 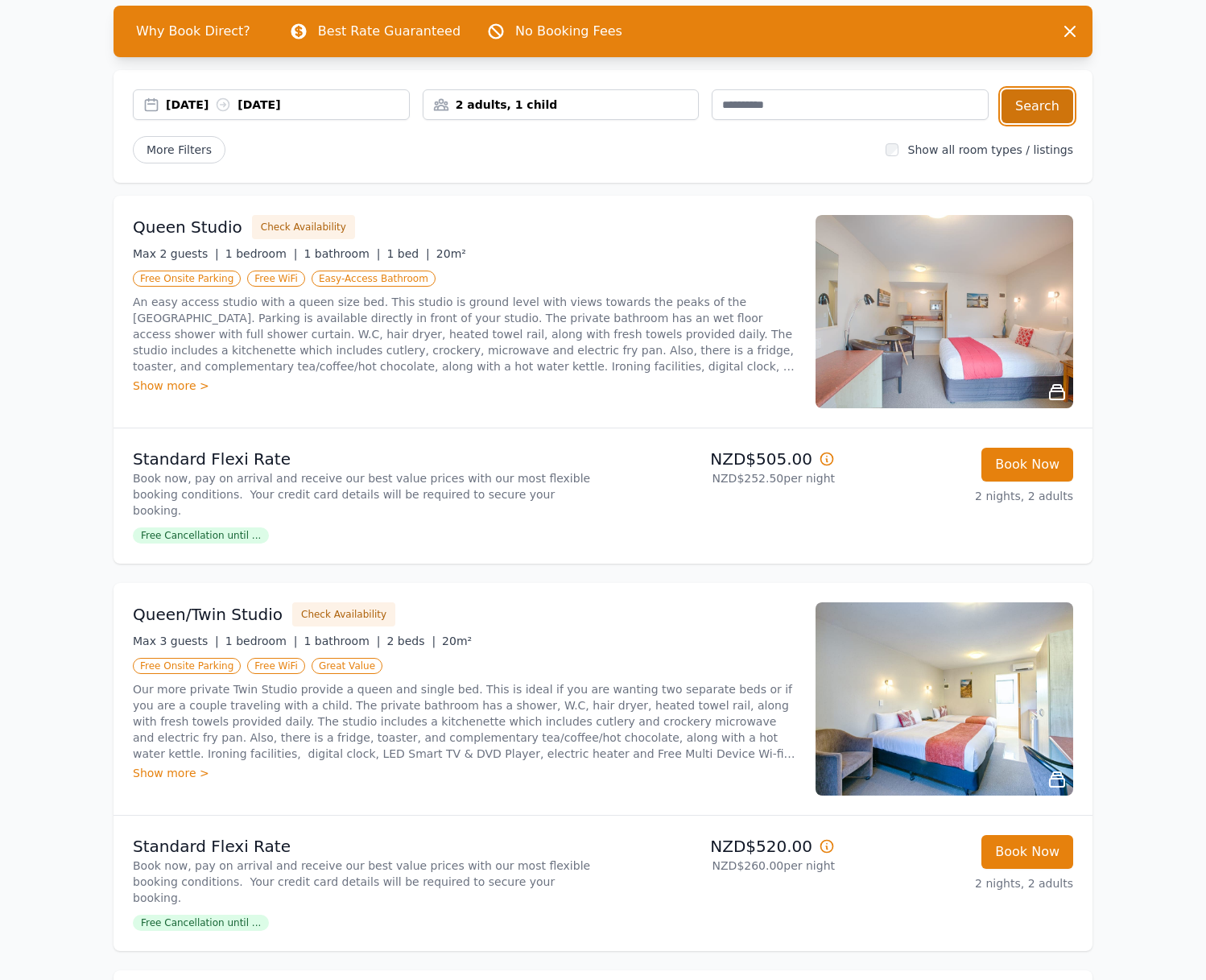 I want to click on p: Best Rate Guaranteed, so click(x=389, y=31).